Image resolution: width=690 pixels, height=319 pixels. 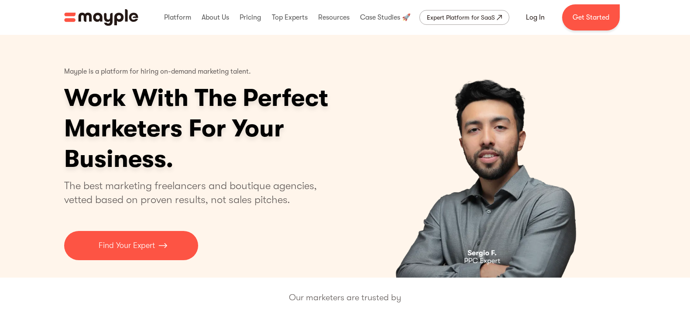 What do you see at coordinates (101, 17) in the screenshot?
I see `a: home` at bounding box center [101, 17].